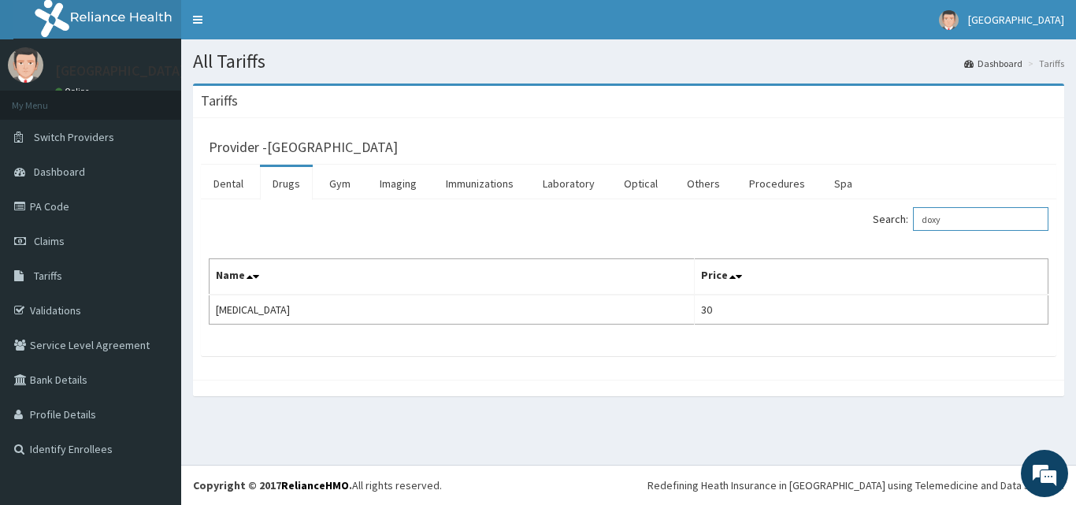 The image size is (1076, 505). Describe the element at coordinates (219, 101) in the screenshot. I see `h3: Tariffs` at that location.